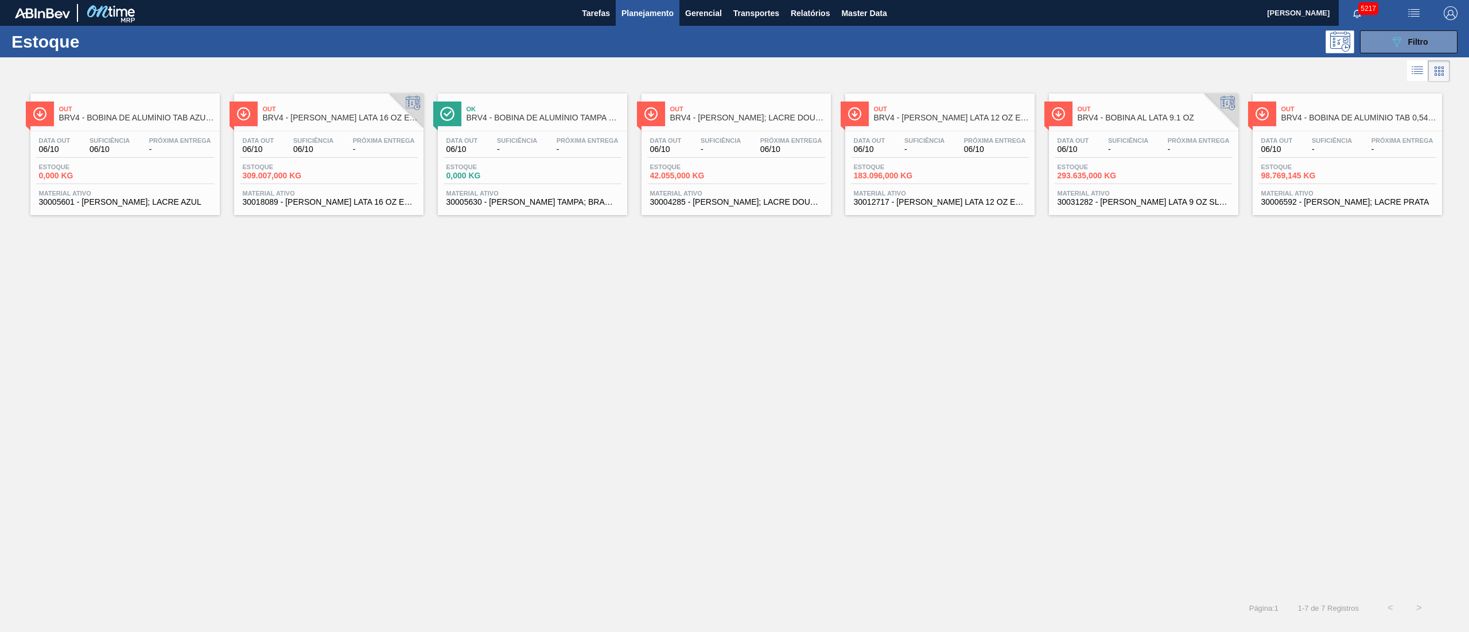 This screenshot has width=1469, height=632. Describe the element at coordinates (647, 13) in the screenshot. I see `span: Planejamento` at that location.